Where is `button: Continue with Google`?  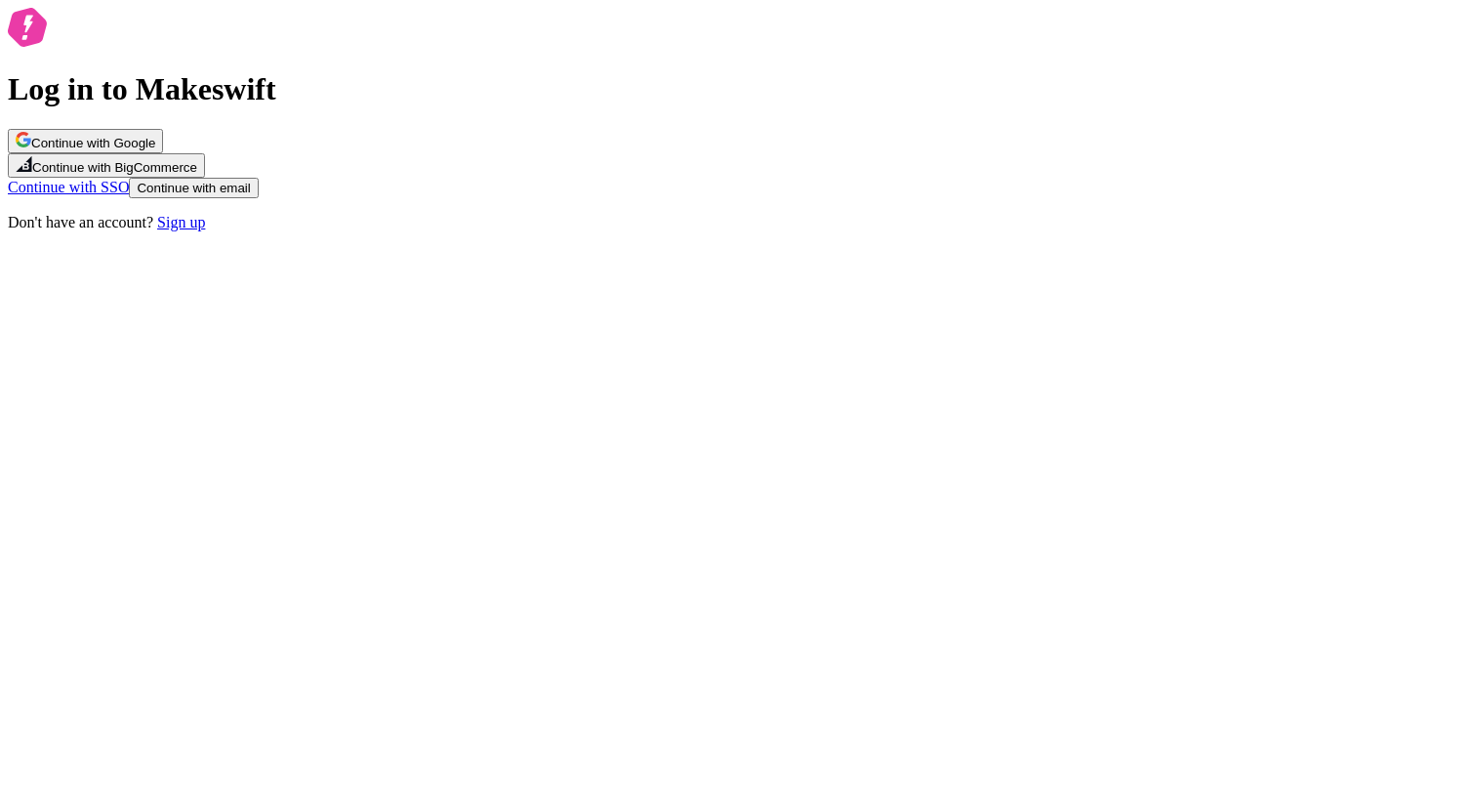 button: Continue with Google is located at coordinates (85, 141).